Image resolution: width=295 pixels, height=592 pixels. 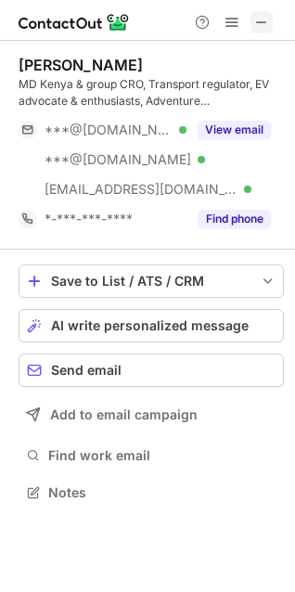 What do you see at coordinates (151, 415) in the screenshot?
I see `button: Add to email campaign` at bounding box center [151, 415].